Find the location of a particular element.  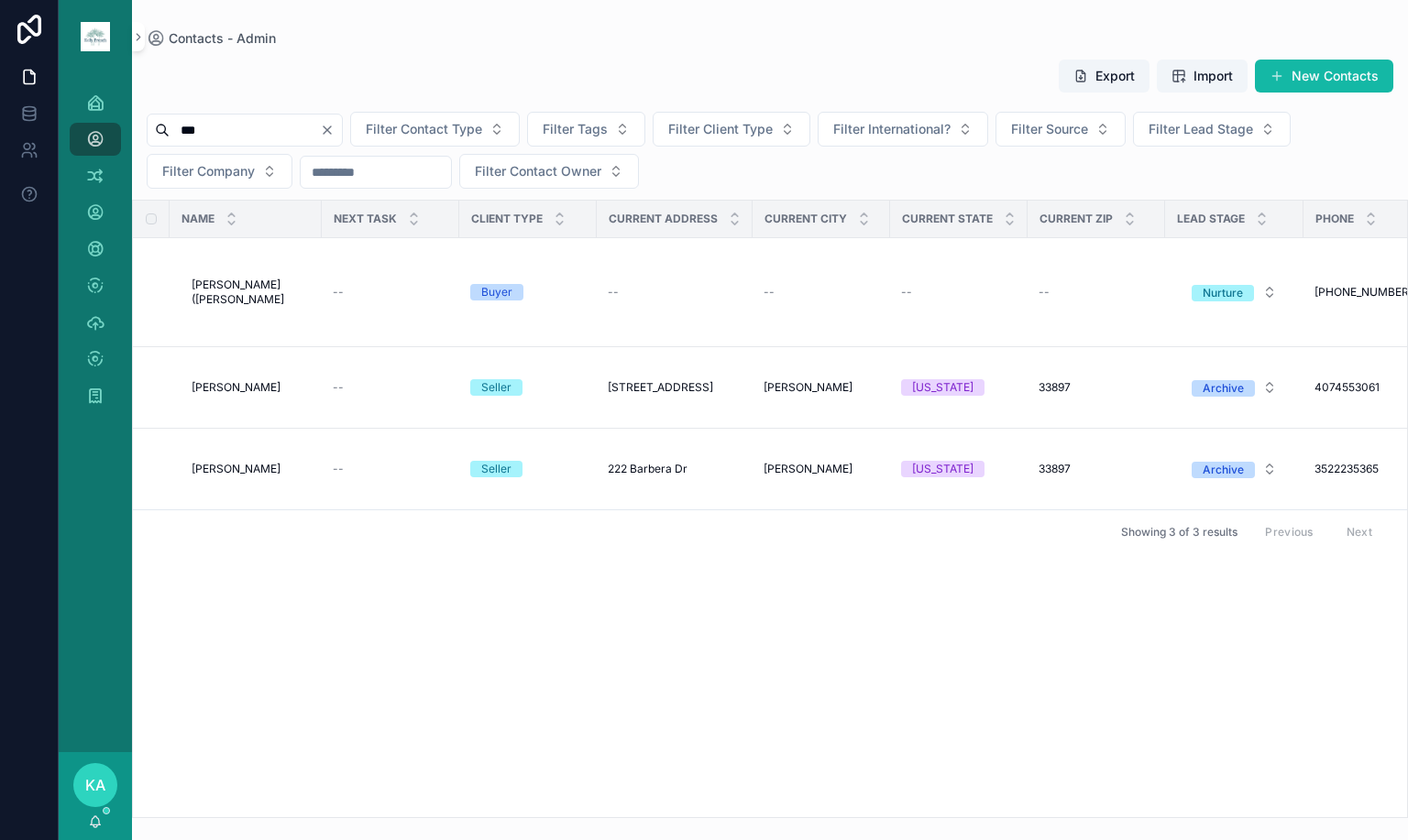

span: Client Type is located at coordinates (507, 219).